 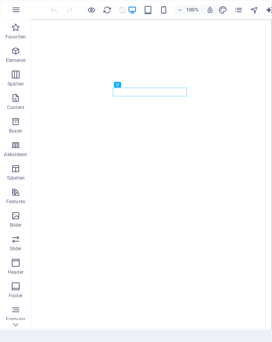 I want to click on p: Features, so click(x=16, y=202).